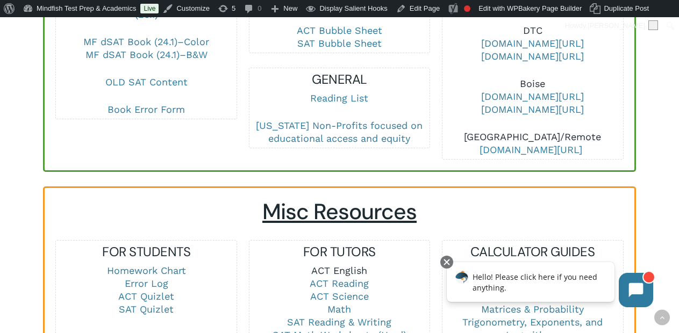 The height and width of the screenshot is (333, 679). Describe the element at coordinates (339, 43) in the screenshot. I see `a: SAT Bubble Sheet` at that location.